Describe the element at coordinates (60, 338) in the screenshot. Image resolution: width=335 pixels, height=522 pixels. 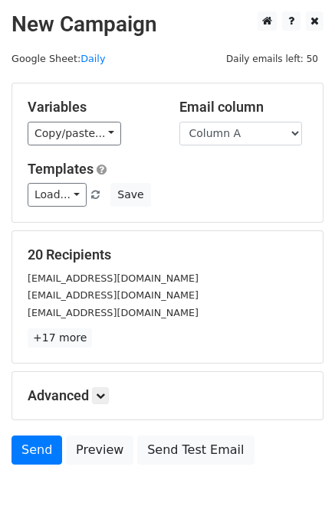
I see `a: +17 more` at that location.